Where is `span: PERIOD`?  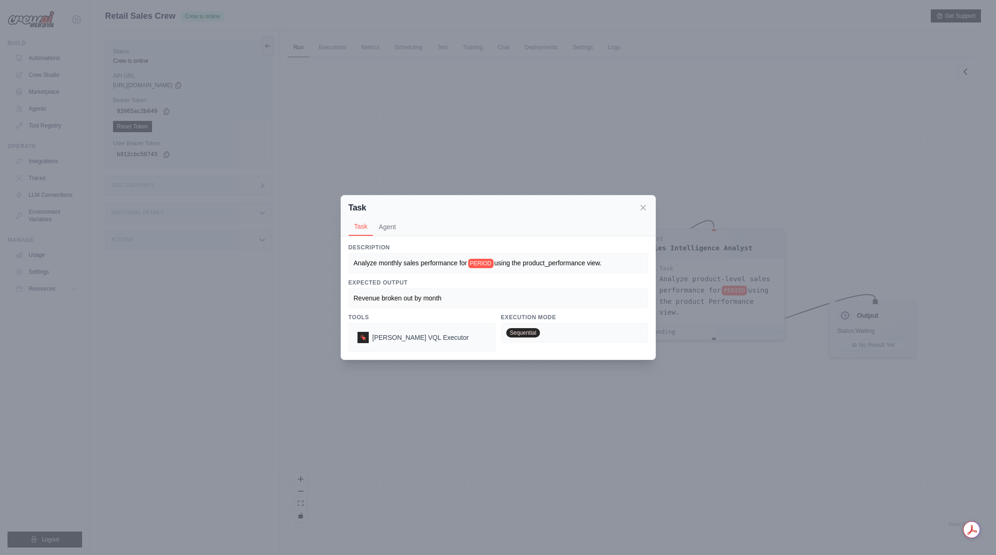
span: PERIOD is located at coordinates (481, 264).